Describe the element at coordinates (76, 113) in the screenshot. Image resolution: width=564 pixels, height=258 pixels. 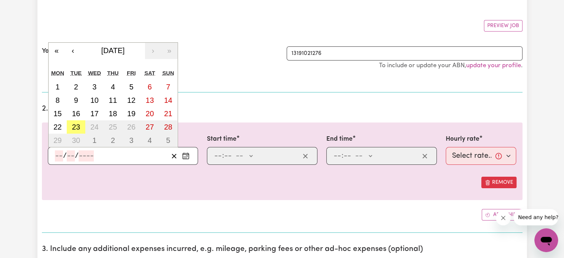
I see `button: 16 September 2025` at that location.